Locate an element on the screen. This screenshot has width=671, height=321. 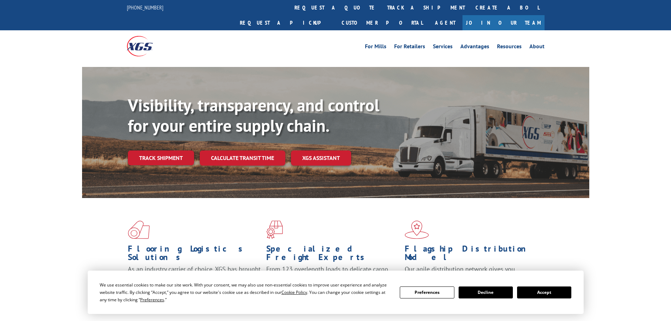
a: Agent is located at coordinates (445, 23).